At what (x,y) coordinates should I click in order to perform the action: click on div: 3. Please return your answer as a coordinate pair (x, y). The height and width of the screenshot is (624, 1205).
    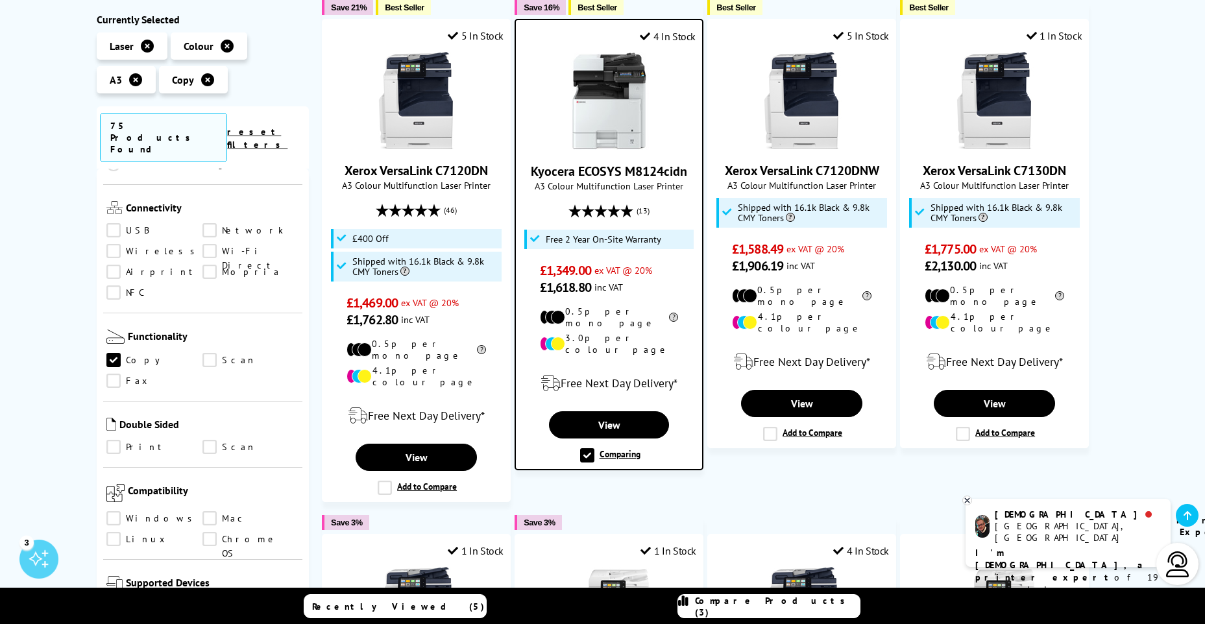
    Looking at the image, I should click on (27, 542).